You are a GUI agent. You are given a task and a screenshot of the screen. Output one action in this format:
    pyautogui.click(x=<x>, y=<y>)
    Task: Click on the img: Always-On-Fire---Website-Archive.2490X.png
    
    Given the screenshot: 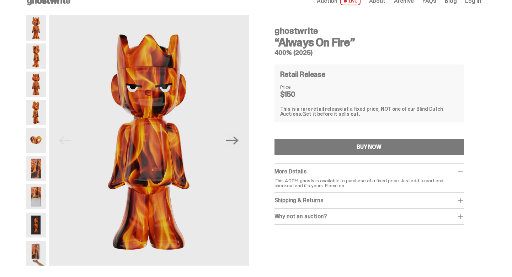 What is the action you would take?
    pyautogui.click(x=36, y=140)
    